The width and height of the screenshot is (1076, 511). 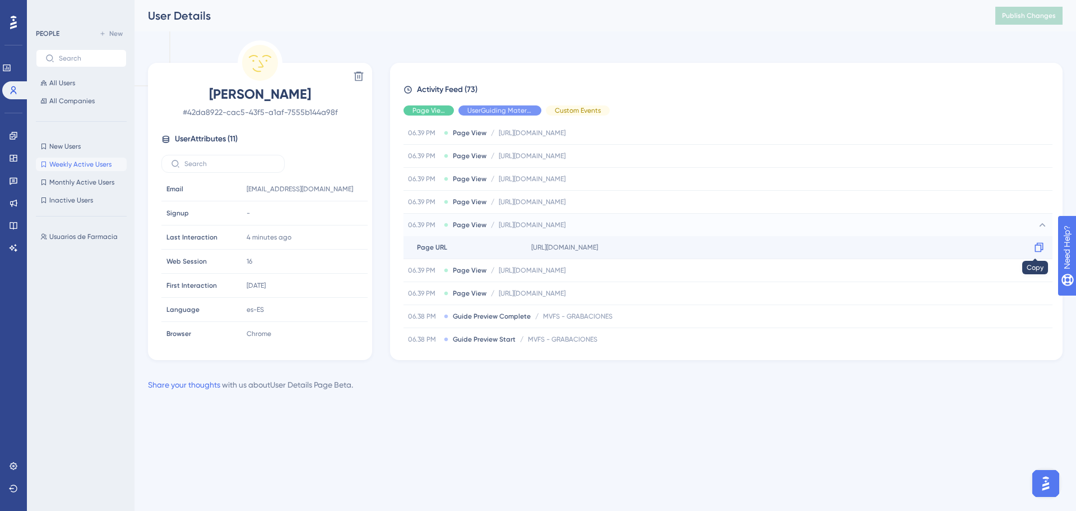 What do you see at coordinates (1029, 16) in the screenshot?
I see `button: Publish Changes` at bounding box center [1029, 16].